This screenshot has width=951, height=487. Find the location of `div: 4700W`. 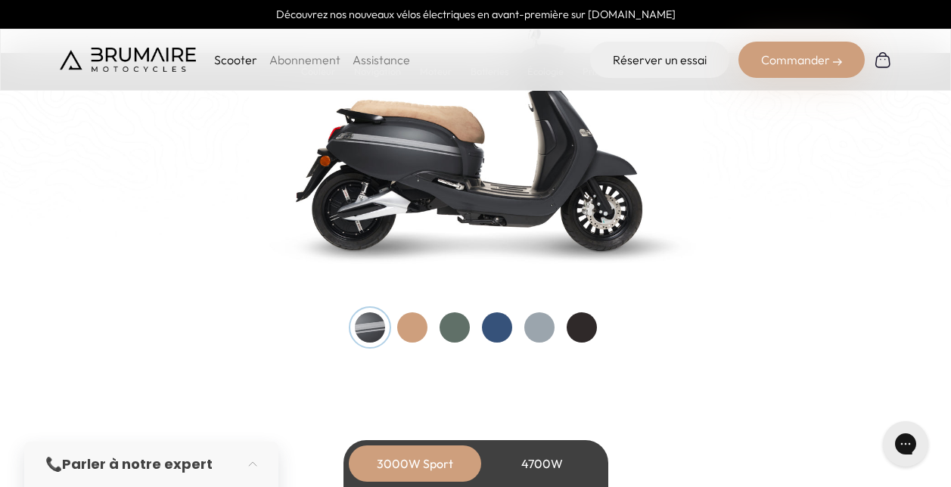

div: 4700W is located at coordinates (543, 464).